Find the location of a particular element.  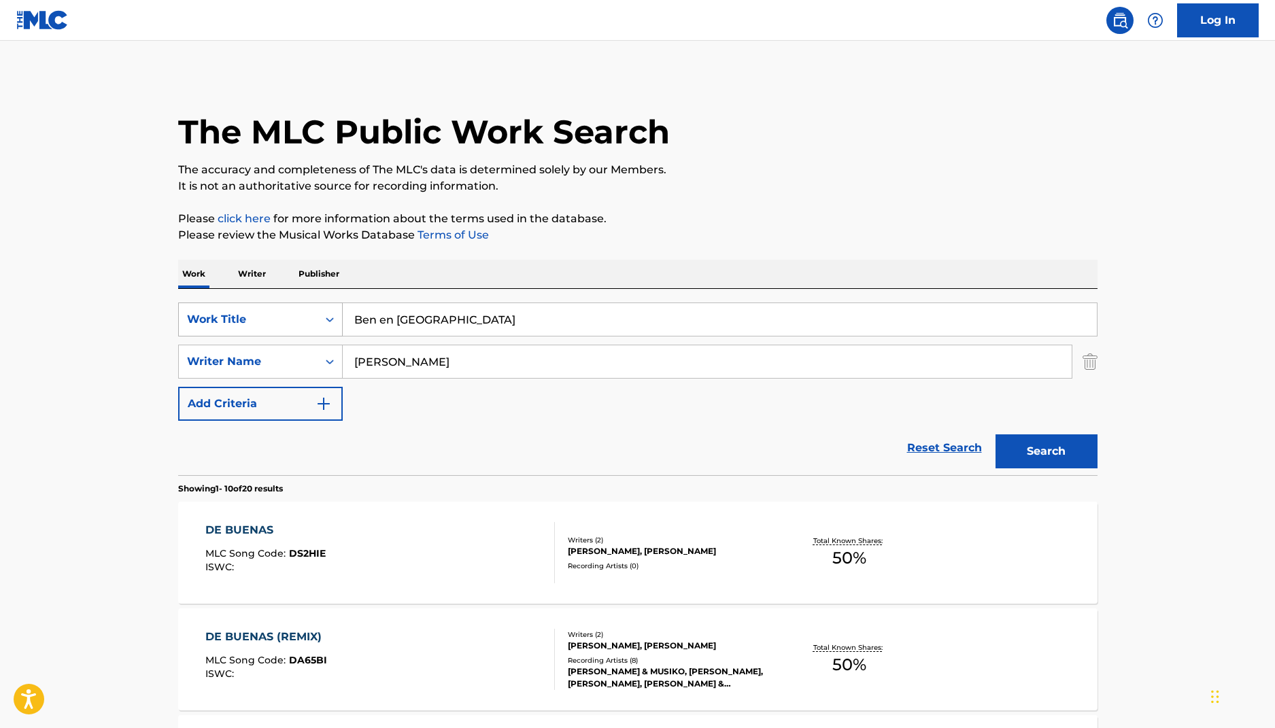

a: Terms of Use is located at coordinates (452, 235).